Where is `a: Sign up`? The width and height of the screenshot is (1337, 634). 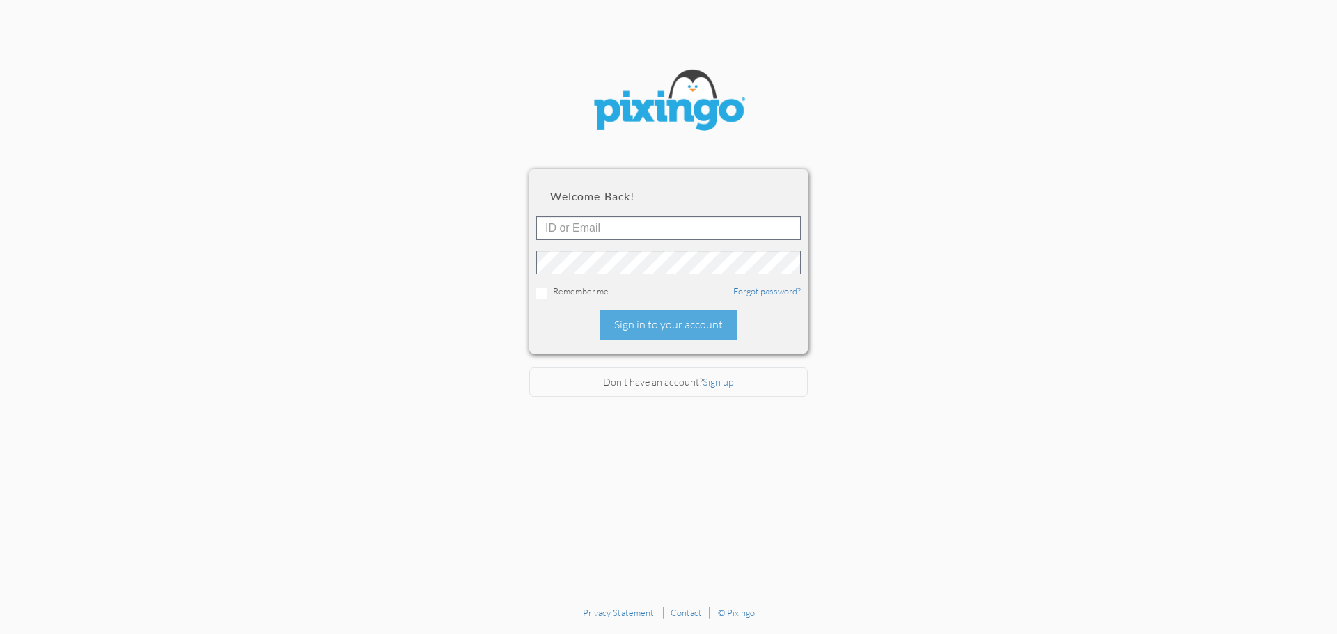
a: Sign up is located at coordinates (718, 382).